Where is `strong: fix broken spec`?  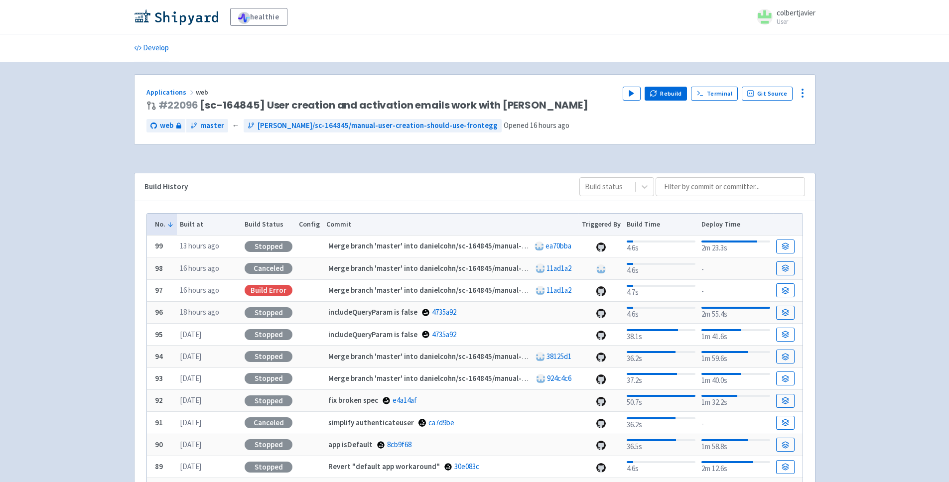
strong: fix broken spec is located at coordinates (353, 400).